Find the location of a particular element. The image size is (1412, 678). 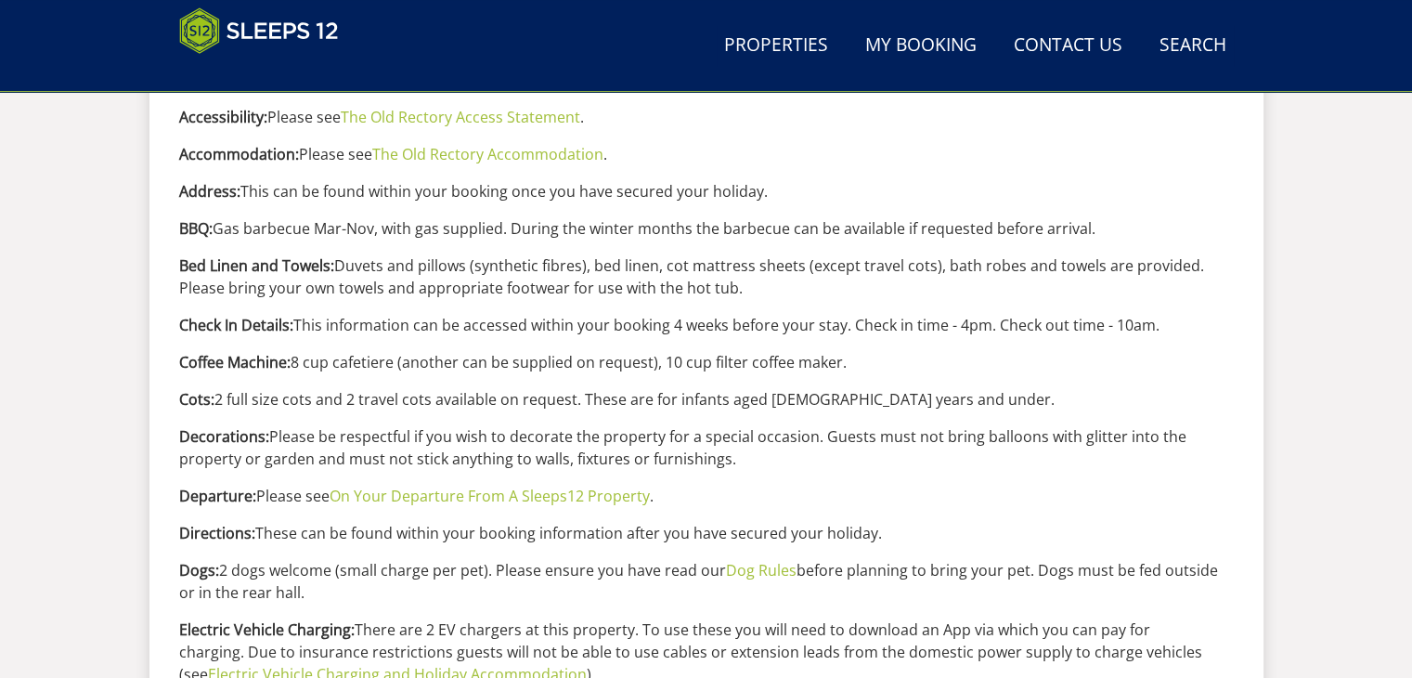

p: 2 full size cots and 2 travel cots available on request. These are for infants aged [DEMOGRAPHIC_... is located at coordinates (707, 399).